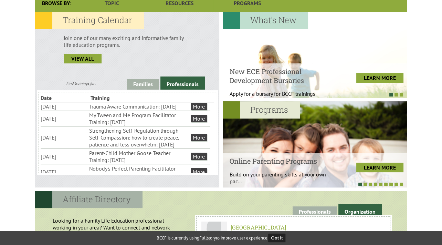 This screenshot has width=442, height=245. I want to click on h2: Training Calendar, so click(89, 20).